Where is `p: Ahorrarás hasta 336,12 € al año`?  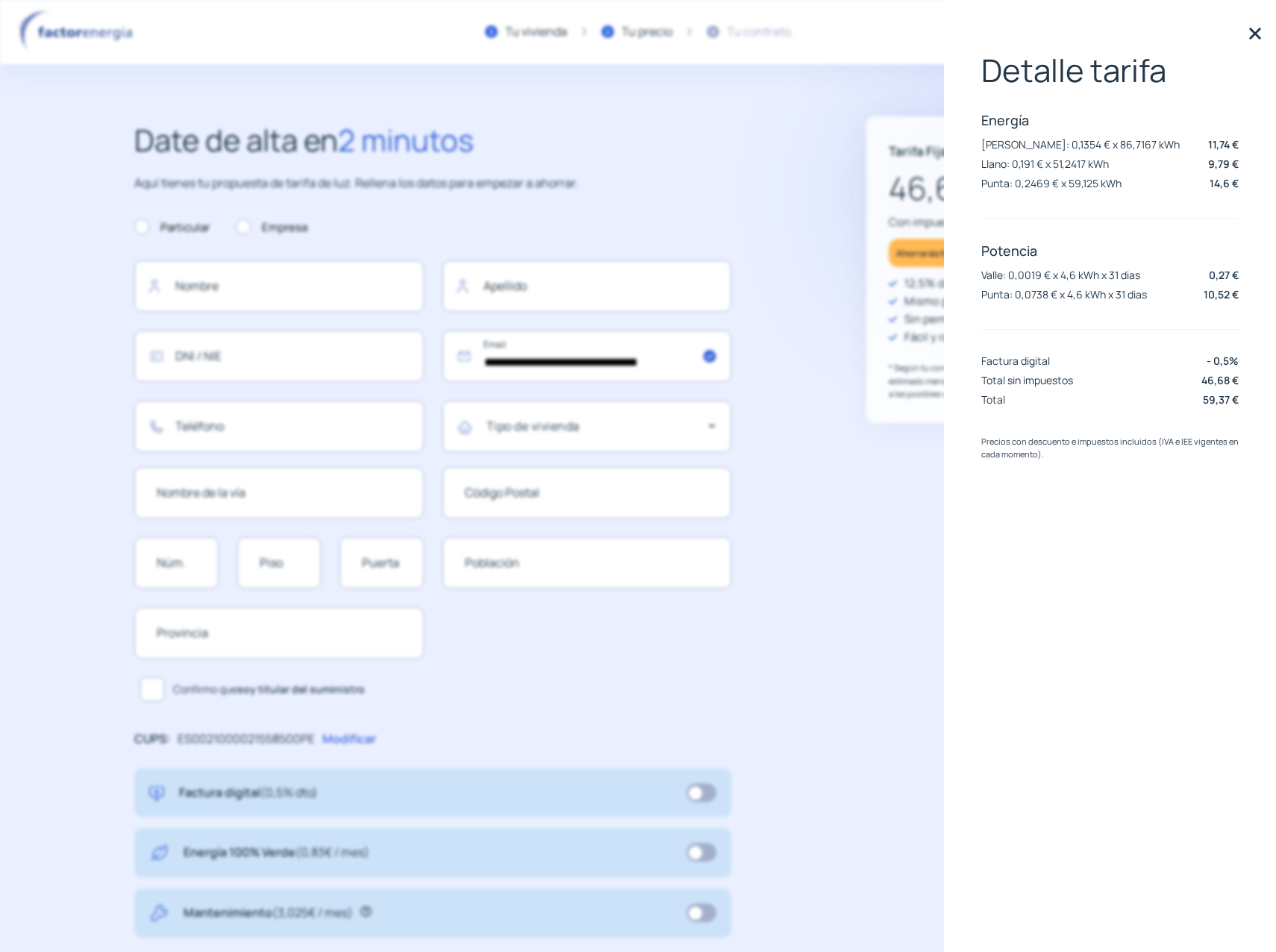
p: Ahorrarás hasta 336,12 € al año is located at coordinates (960, 253).